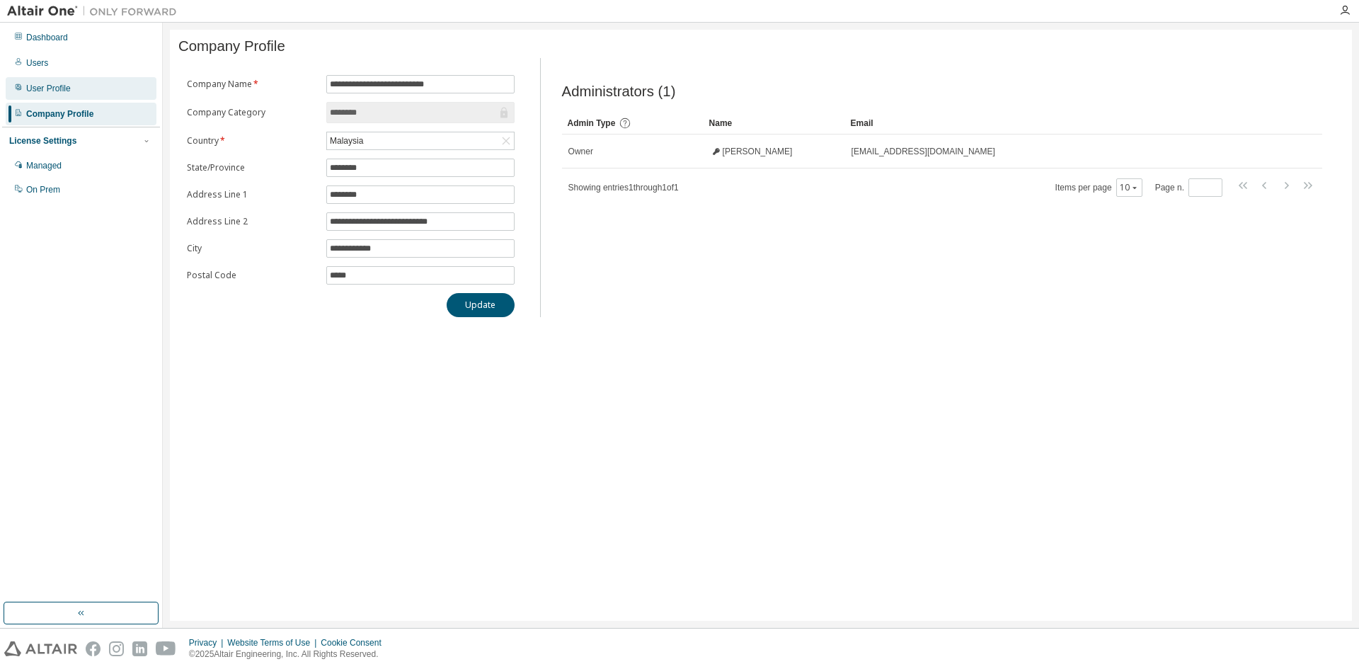 The height and width of the screenshot is (669, 1359). What do you see at coordinates (59, 114) in the screenshot?
I see `div: Company Profile` at bounding box center [59, 114].